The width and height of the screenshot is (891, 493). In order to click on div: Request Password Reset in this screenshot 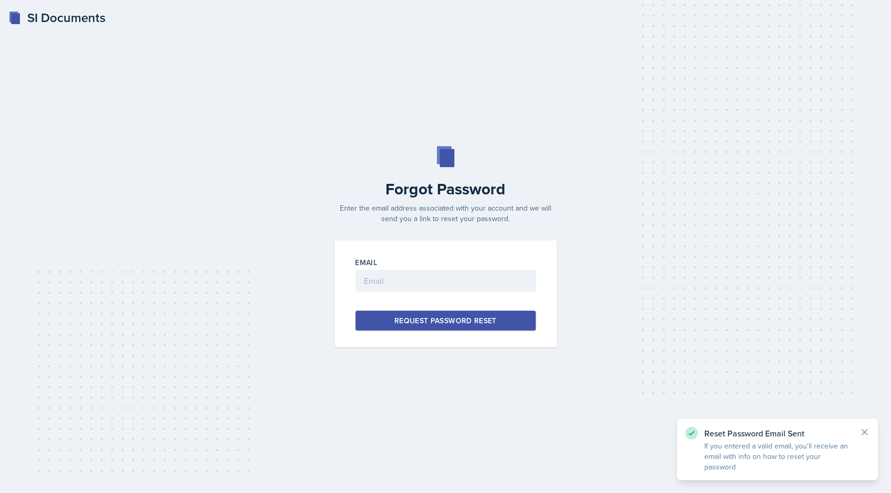, I will do `click(445, 321)`.